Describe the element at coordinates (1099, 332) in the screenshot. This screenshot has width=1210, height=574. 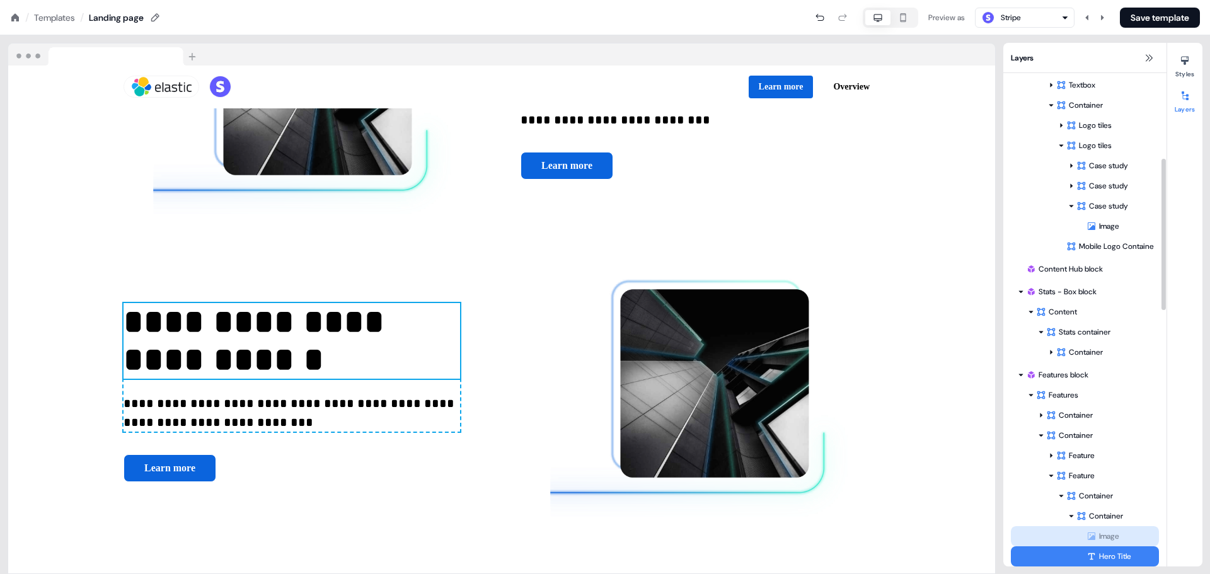
I see `div: Stats container` at that location.